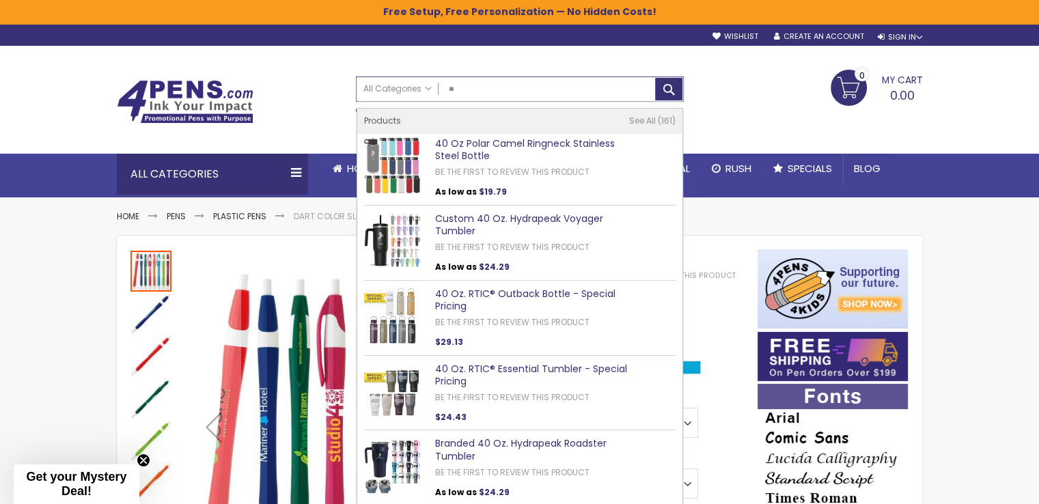  Describe the element at coordinates (810, 168) in the screenshot. I see `span: Specials` at that location.